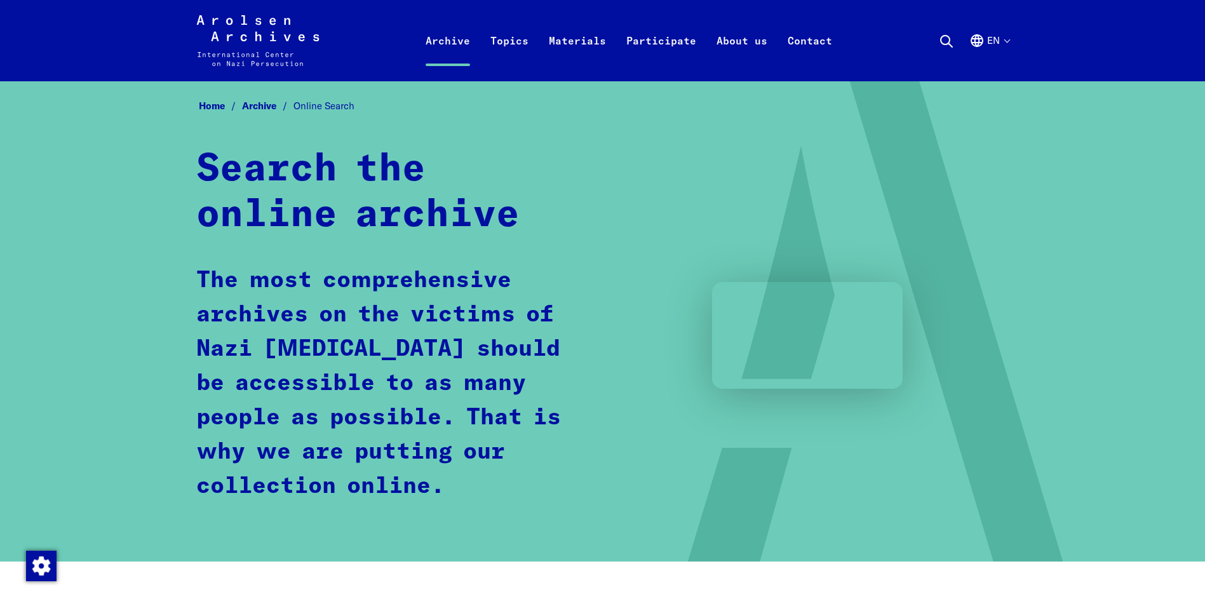 The image size is (1205, 606). Describe the element at coordinates (629, 41) in the screenshot. I see `nav: Primary` at that location.